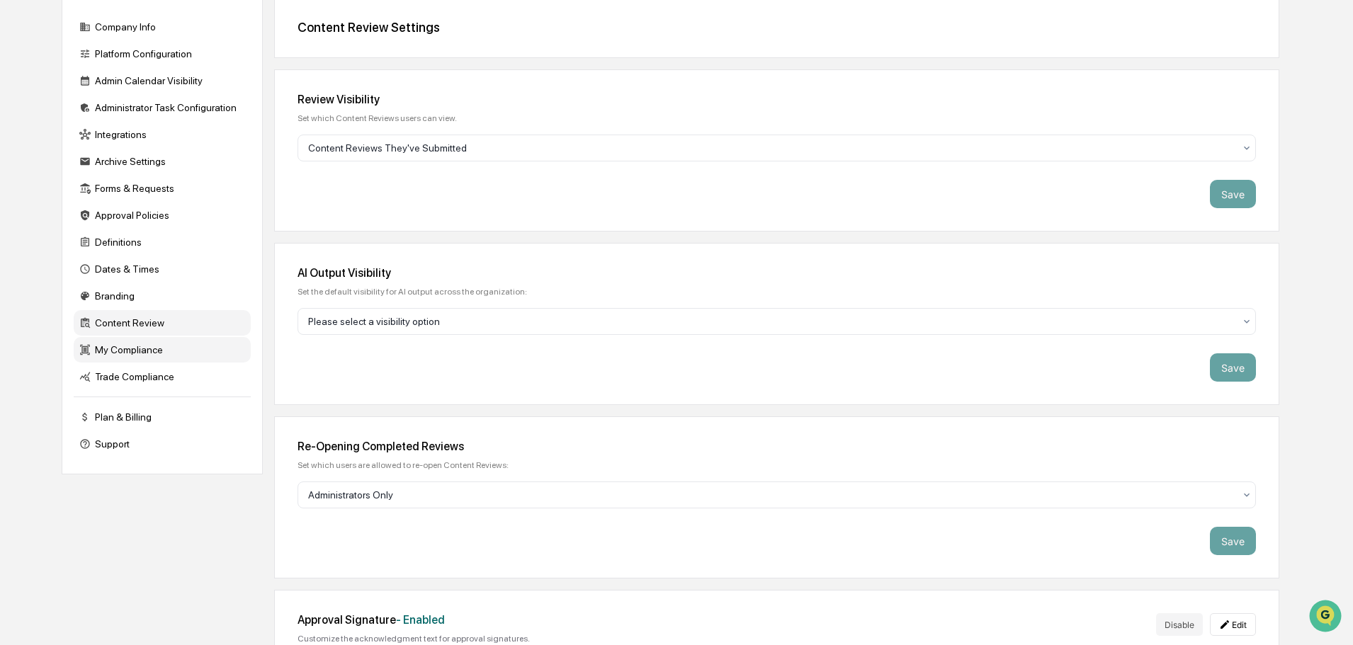  What do you see at coordinates (162, 296) in the screenshot?
I see `div: Branding` at bounding box center [162, 296].